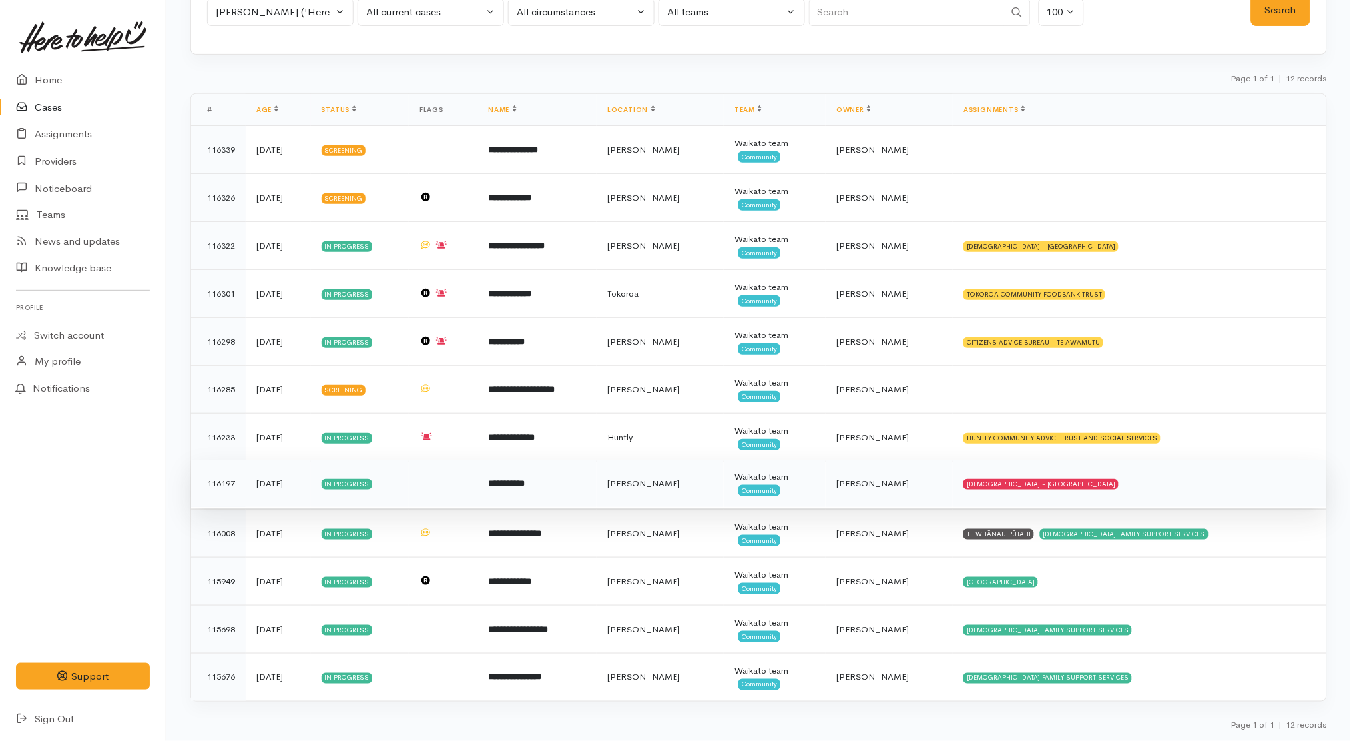  I want to click on td: 116301, so click(218, 294).